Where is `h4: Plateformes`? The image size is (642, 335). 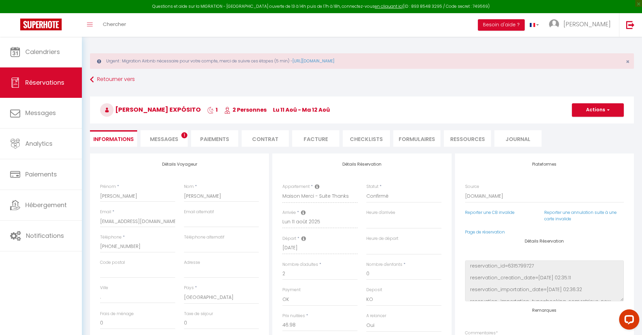 h4: Plateformes is located at coordinates (544, 164).